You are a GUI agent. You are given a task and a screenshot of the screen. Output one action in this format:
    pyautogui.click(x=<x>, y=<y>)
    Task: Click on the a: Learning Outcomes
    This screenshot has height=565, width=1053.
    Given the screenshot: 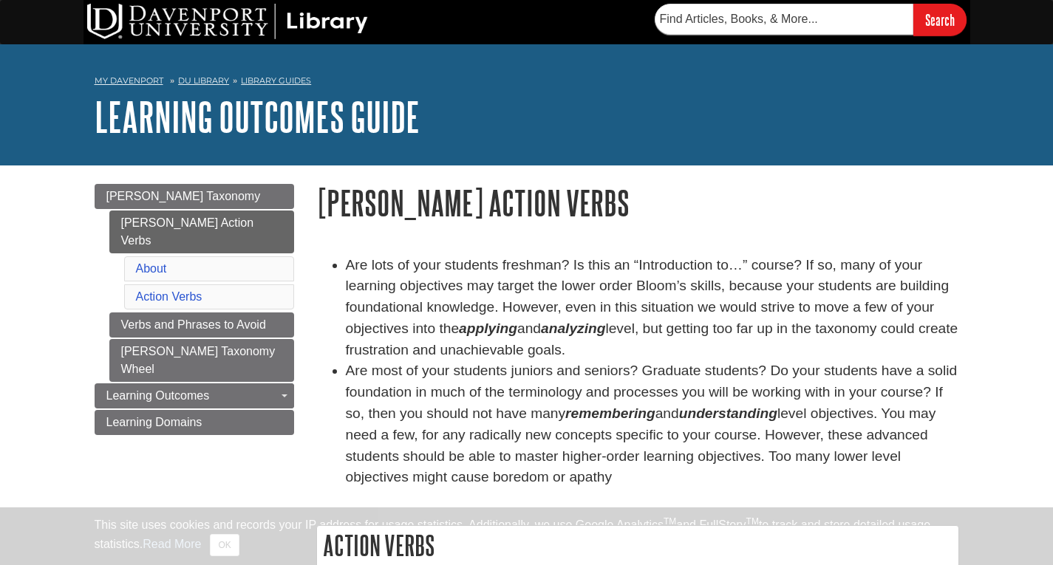 What is the action you would take?
    pyautogui.click(x=194, y=396)
    